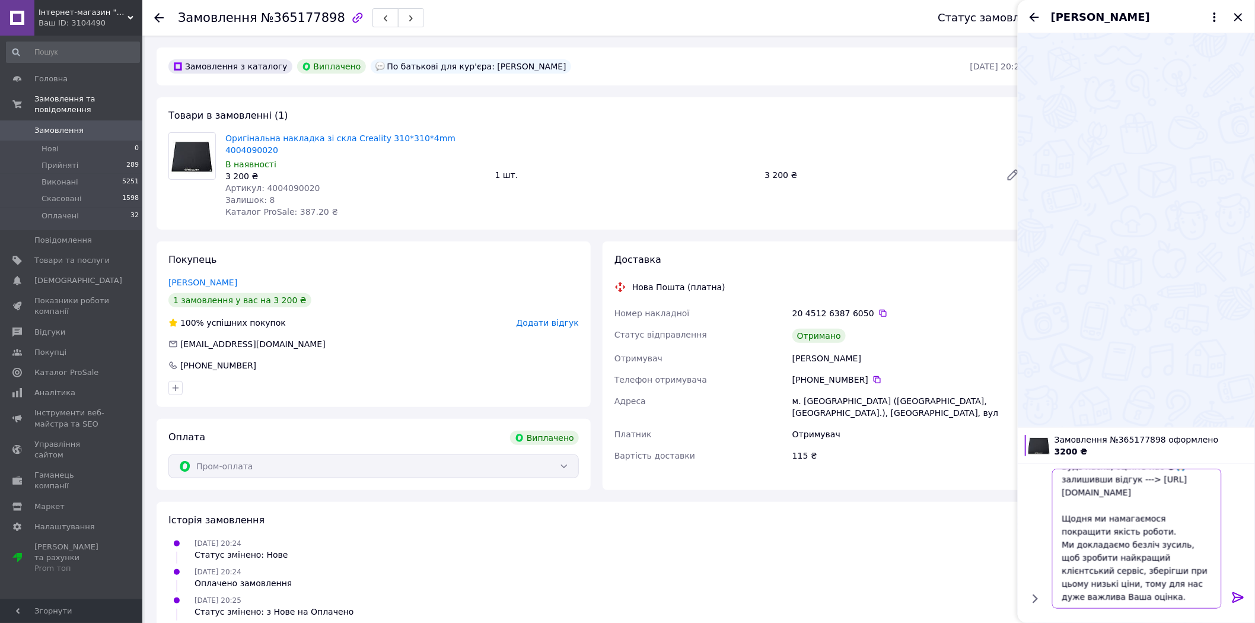 The width and height of the screenshot is (1255, 623). Describe the element at coordinates (655, 456) in the screenshot. I see `span: Вартість доставки` at that location.